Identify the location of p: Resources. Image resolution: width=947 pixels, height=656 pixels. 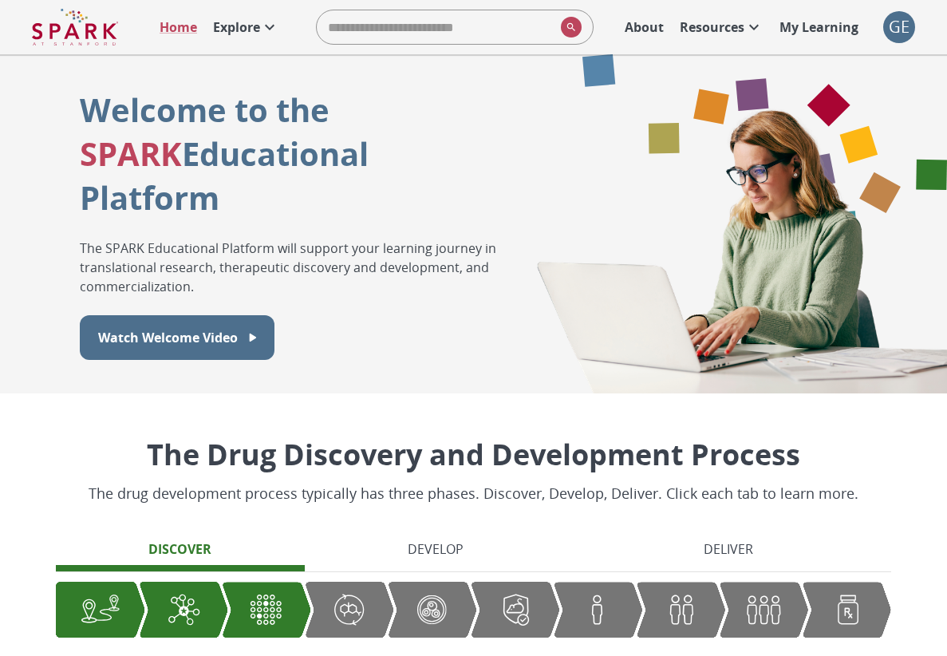
(712, 27).